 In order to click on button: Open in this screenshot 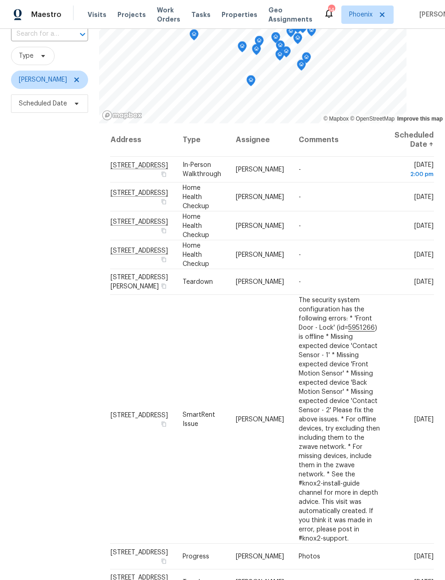, I will do `click(83, 34)`.